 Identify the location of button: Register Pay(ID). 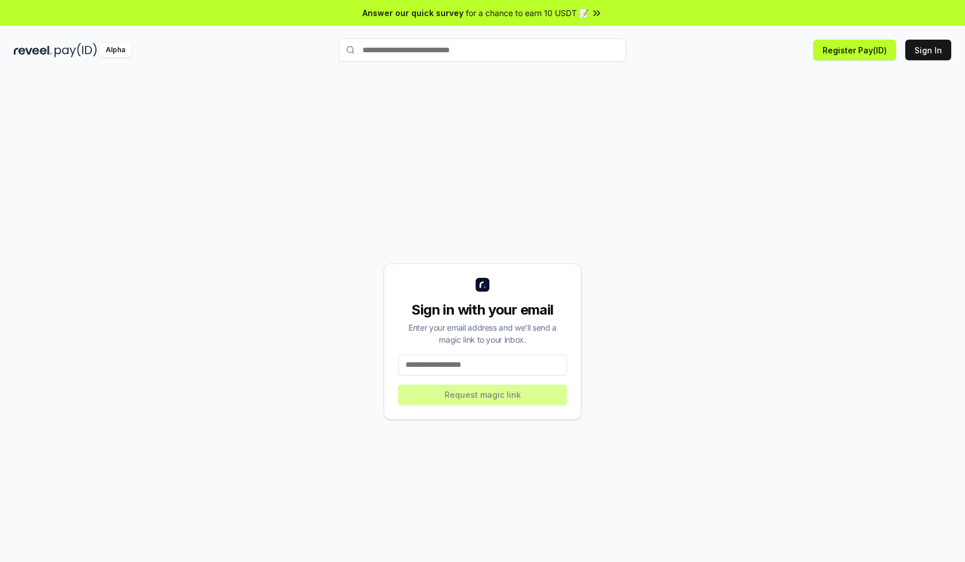
(854, 50).